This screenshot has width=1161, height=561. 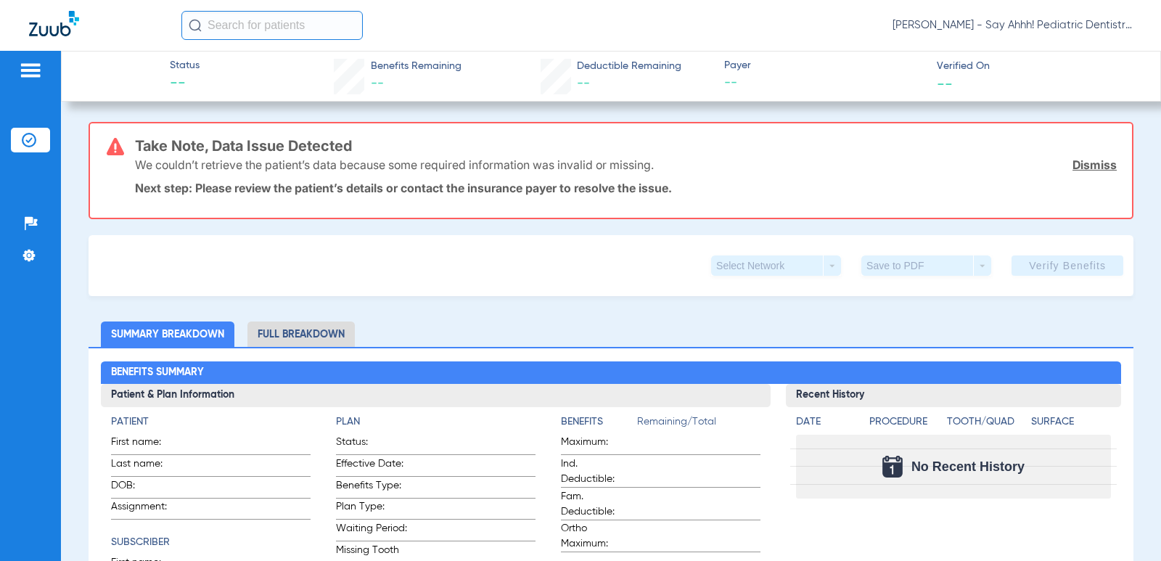 I want to click on span: Benefits Type:, so click(x=371, y=487).